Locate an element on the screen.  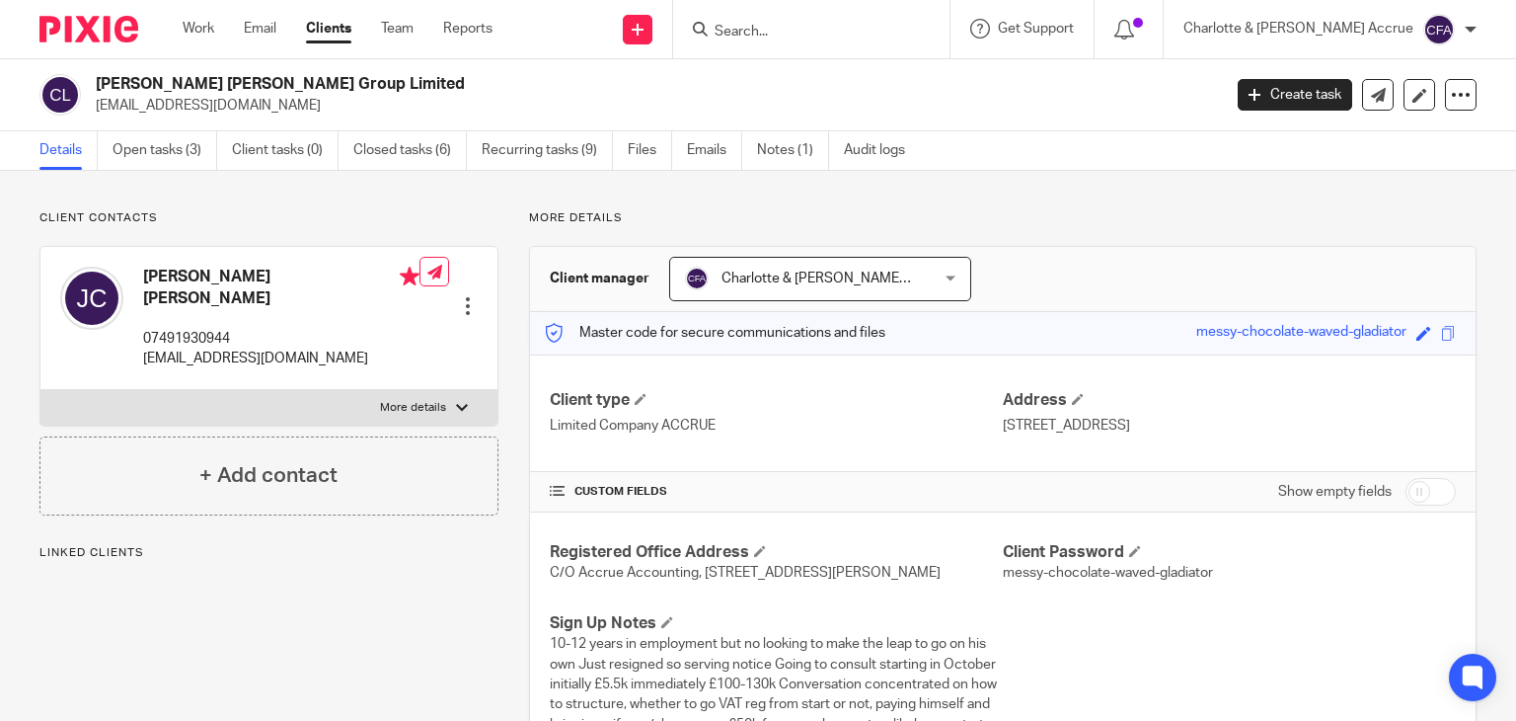
a: Notes (1) is located at coordinates (793, 150).